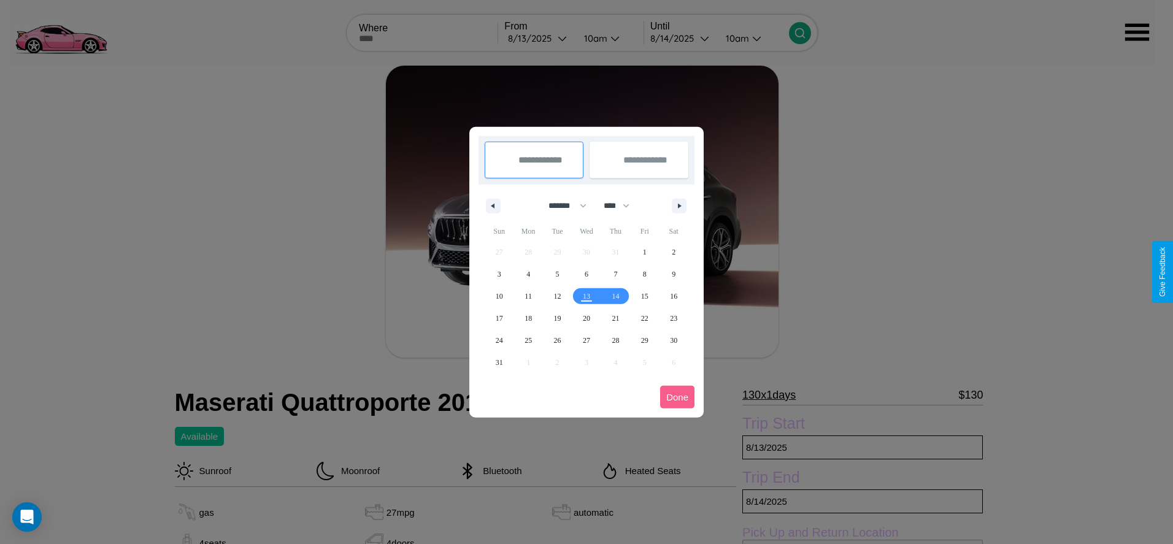 The image size is (1173, 544). I want to click on span: Fri, so click(644, 231).